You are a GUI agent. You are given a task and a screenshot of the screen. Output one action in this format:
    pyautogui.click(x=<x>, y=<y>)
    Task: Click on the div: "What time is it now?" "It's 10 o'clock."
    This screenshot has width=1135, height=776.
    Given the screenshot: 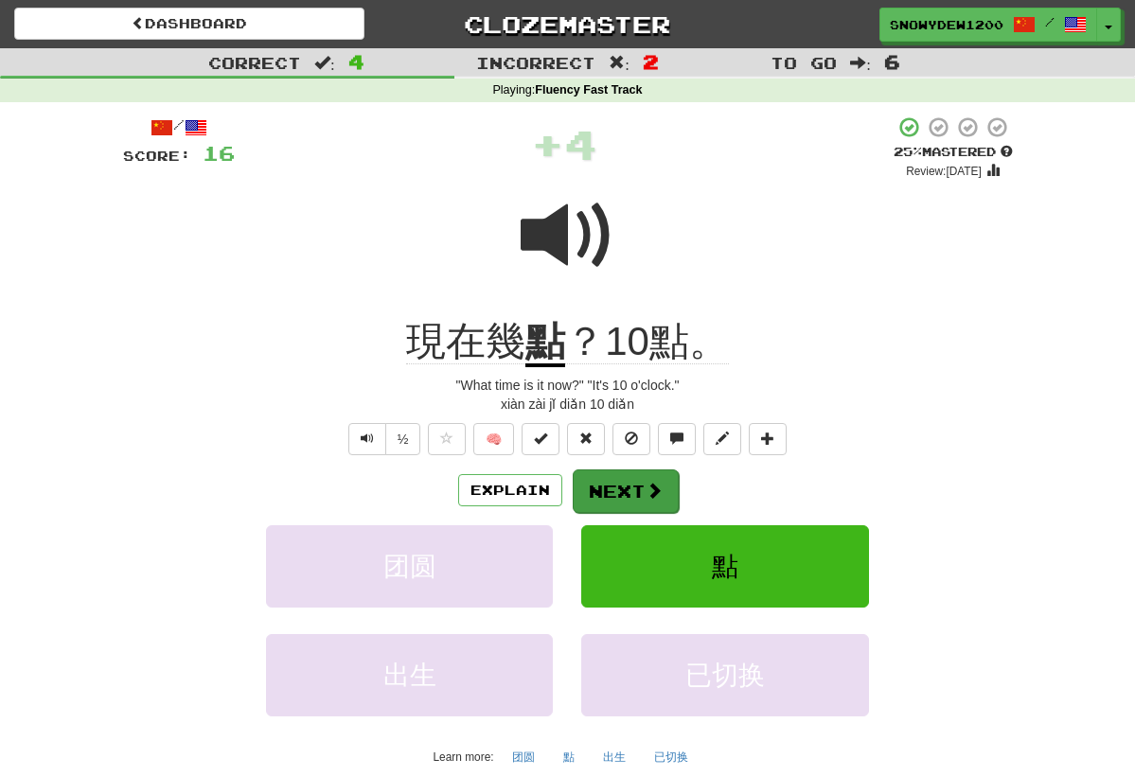 What is the action you would take?
    pyautogui.click(x=568, y=385)
    